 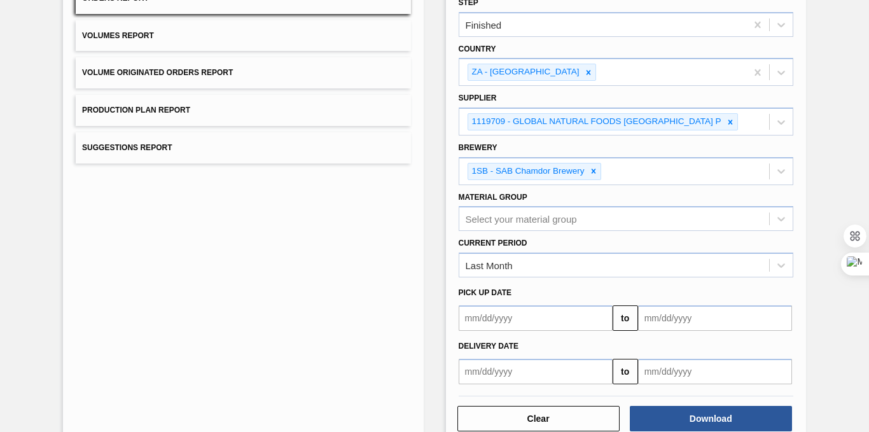 I want to click on label: Material Group, so click(x=493, y=197).